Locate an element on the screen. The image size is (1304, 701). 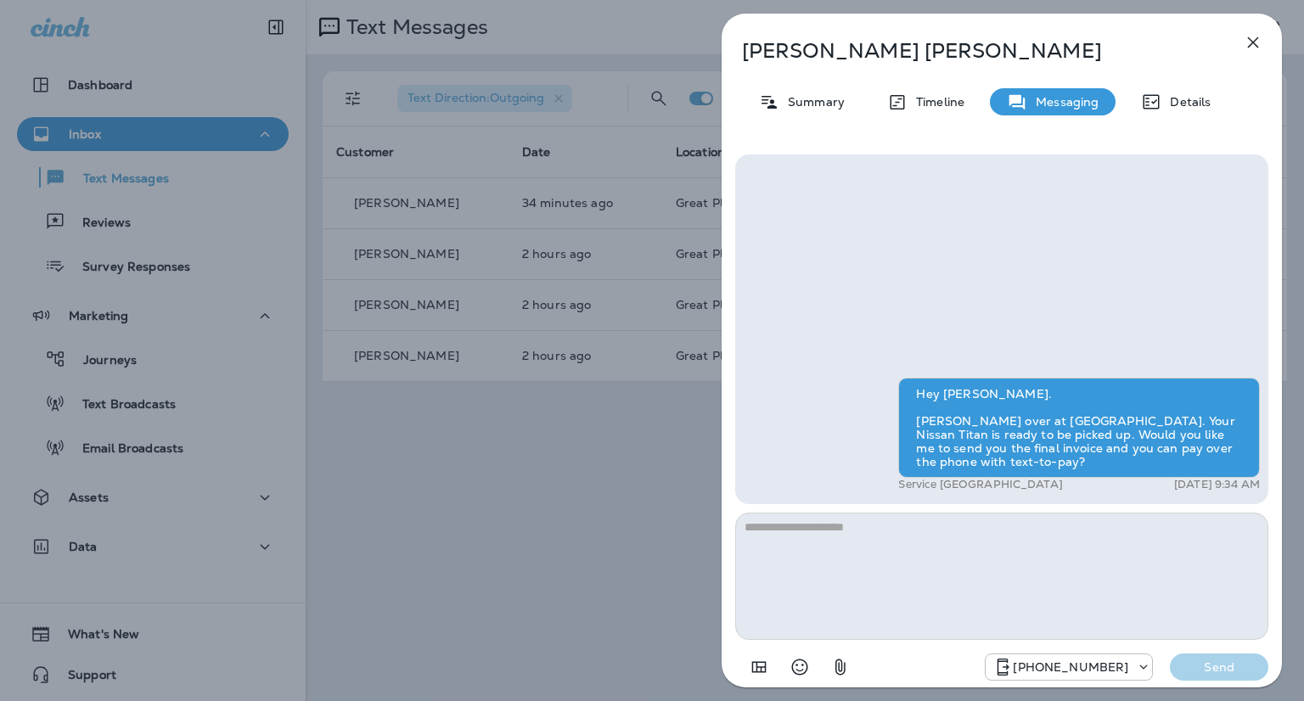
div: +1 (918) 203-8556 is located at coordinates (1069, 667).